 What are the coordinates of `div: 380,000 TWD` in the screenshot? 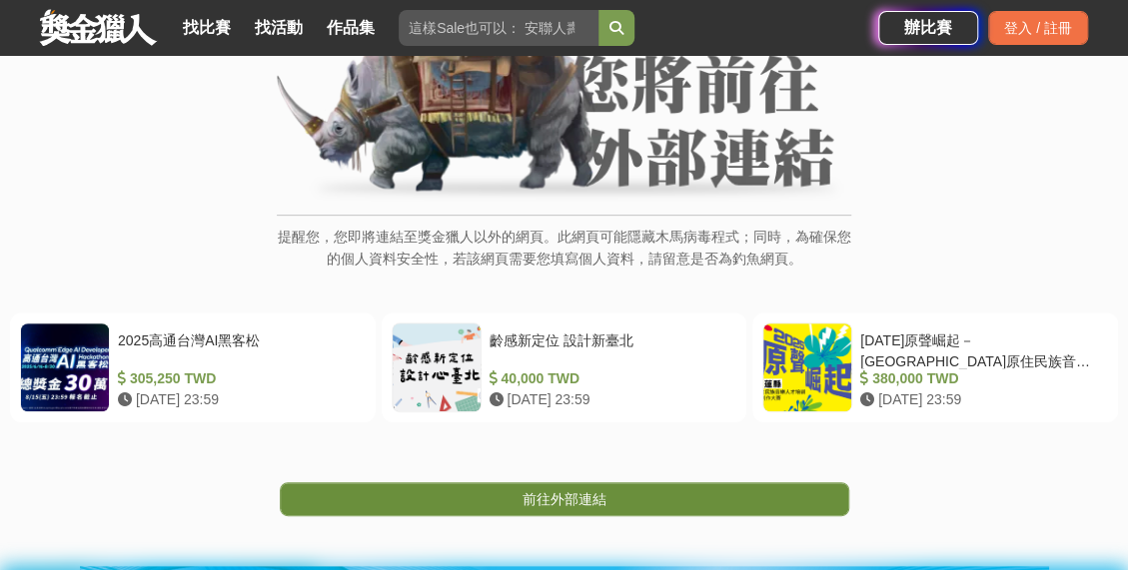 It's located at (980, 379).